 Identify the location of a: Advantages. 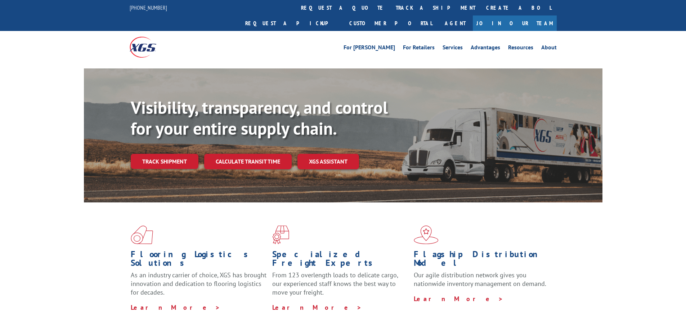
(485, 49).